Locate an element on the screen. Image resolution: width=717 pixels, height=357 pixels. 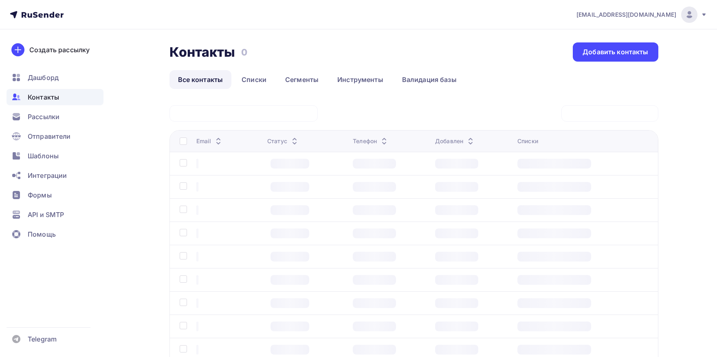
span: Интеграции is located at coordinates (47, 175).